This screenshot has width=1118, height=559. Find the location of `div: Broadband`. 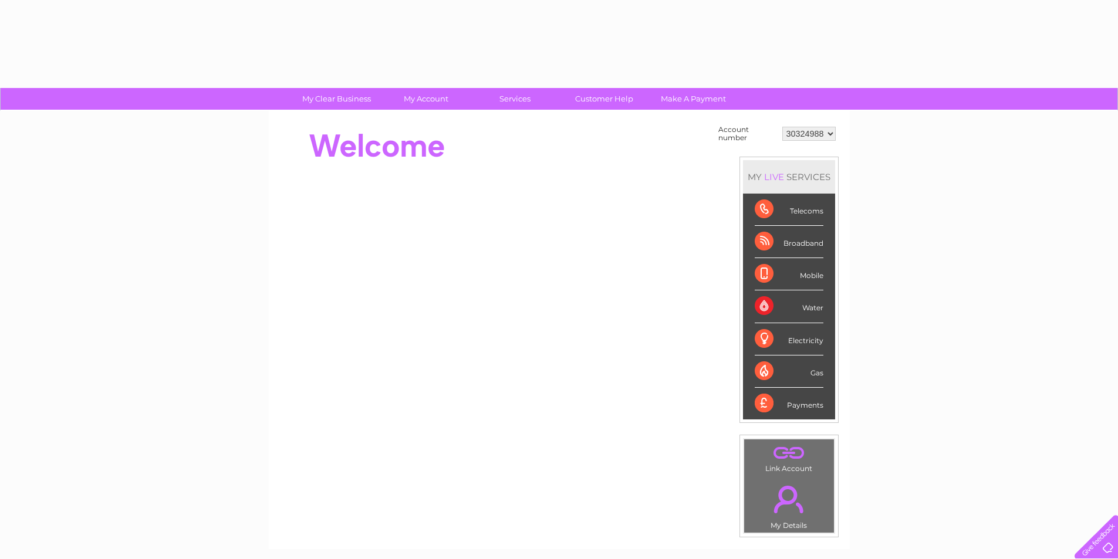

div: Broadband is located at coordinates (789, 242).